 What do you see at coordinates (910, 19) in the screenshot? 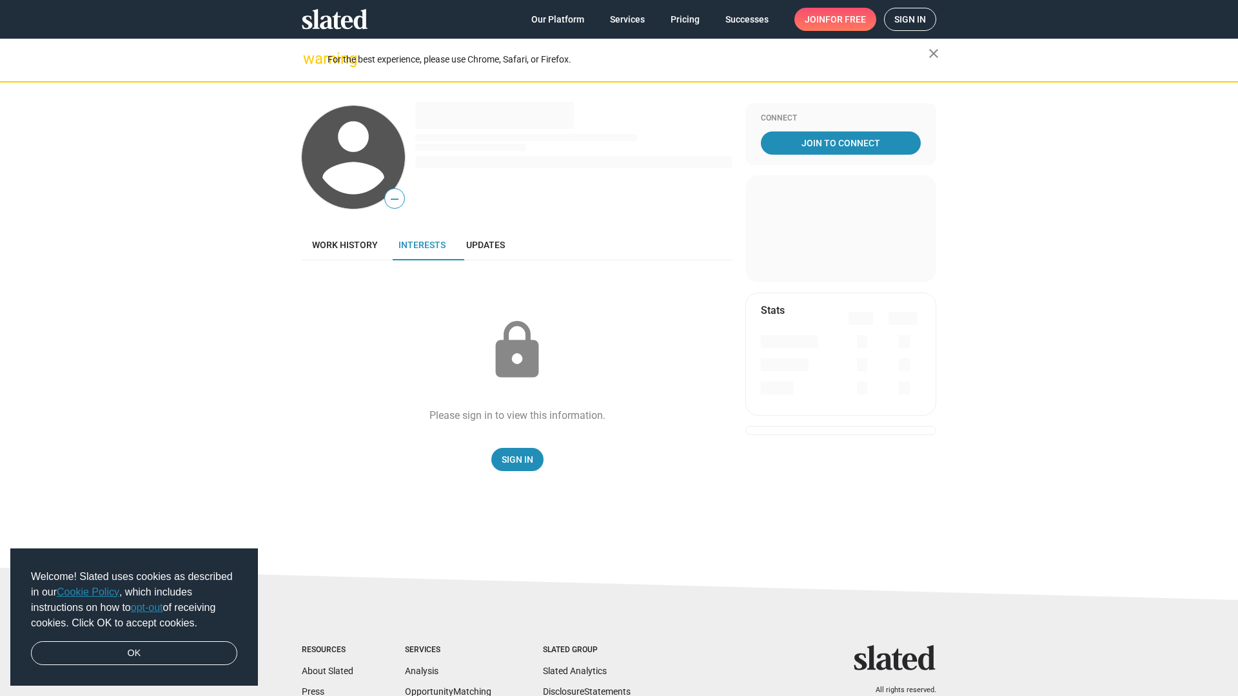
I see `a: Sign in` at bounding box center [910, 19].